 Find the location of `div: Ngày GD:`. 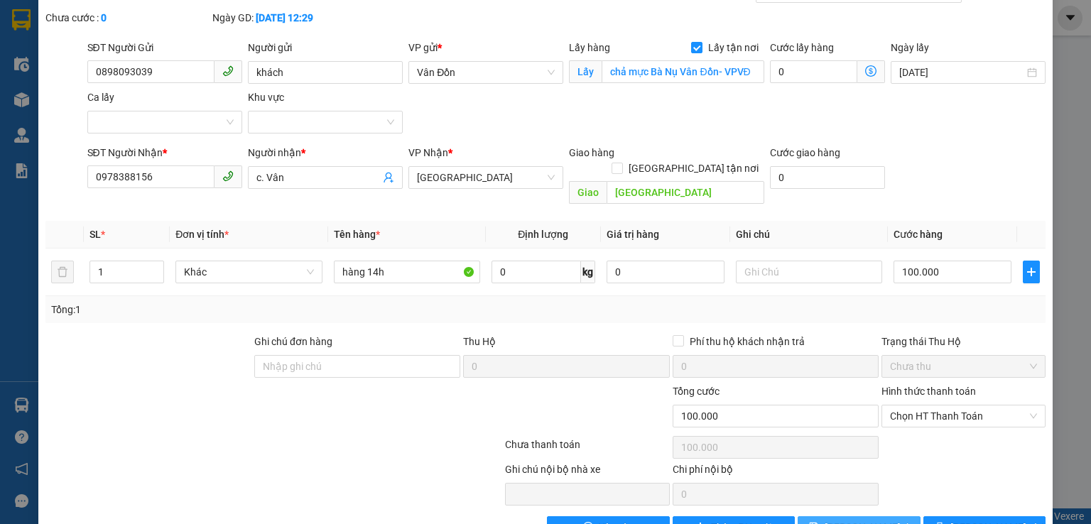

div: Ngày GD: is located at coordinates (294, 18).